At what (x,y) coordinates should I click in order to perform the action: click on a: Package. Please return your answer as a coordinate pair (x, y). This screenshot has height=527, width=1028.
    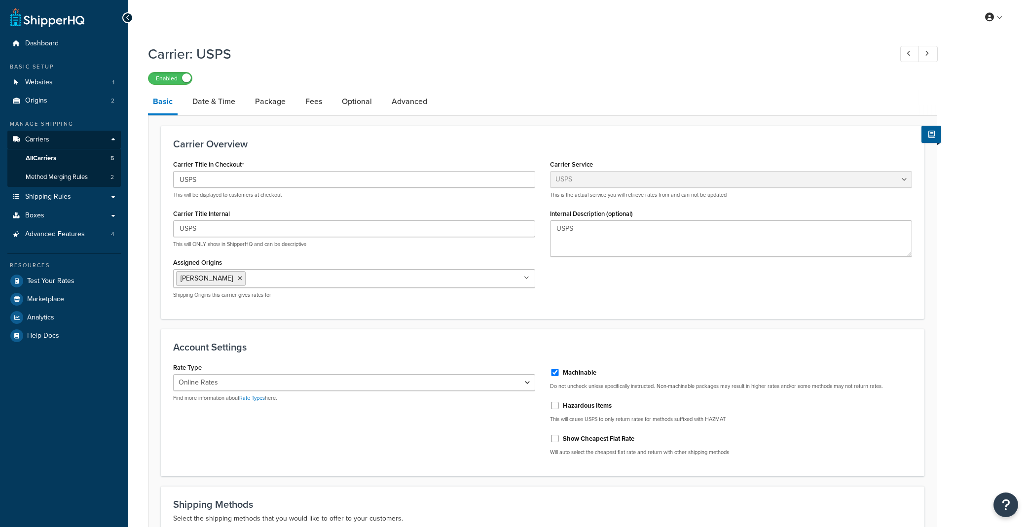
    Looking at the image, I should click on (270, 102).